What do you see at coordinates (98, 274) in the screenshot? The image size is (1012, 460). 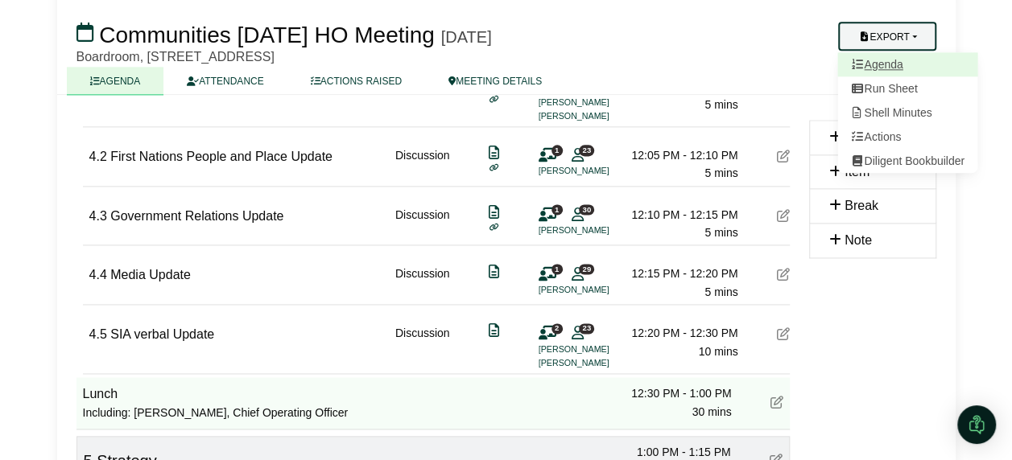 I see `span: 4.4` at bounding box center [98, 274].